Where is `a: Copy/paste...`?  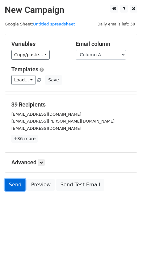 a: Copy/paste... is located at coordinates (30, 55).